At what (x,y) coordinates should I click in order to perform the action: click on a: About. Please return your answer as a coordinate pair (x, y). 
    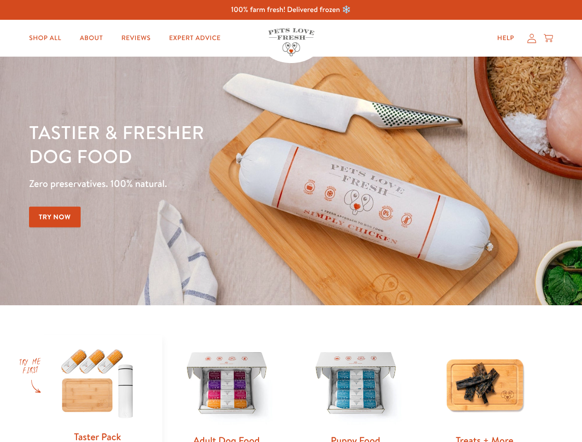
    Looking at the image, I should click on (91, 38).